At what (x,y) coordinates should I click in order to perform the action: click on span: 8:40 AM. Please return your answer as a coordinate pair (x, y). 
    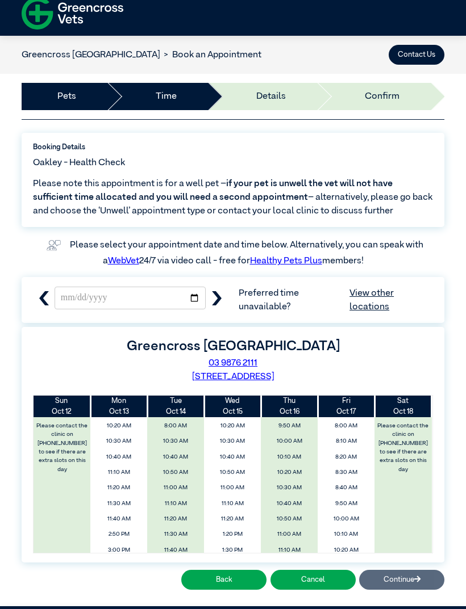
    Looking at the image, I should click on (346, 488).